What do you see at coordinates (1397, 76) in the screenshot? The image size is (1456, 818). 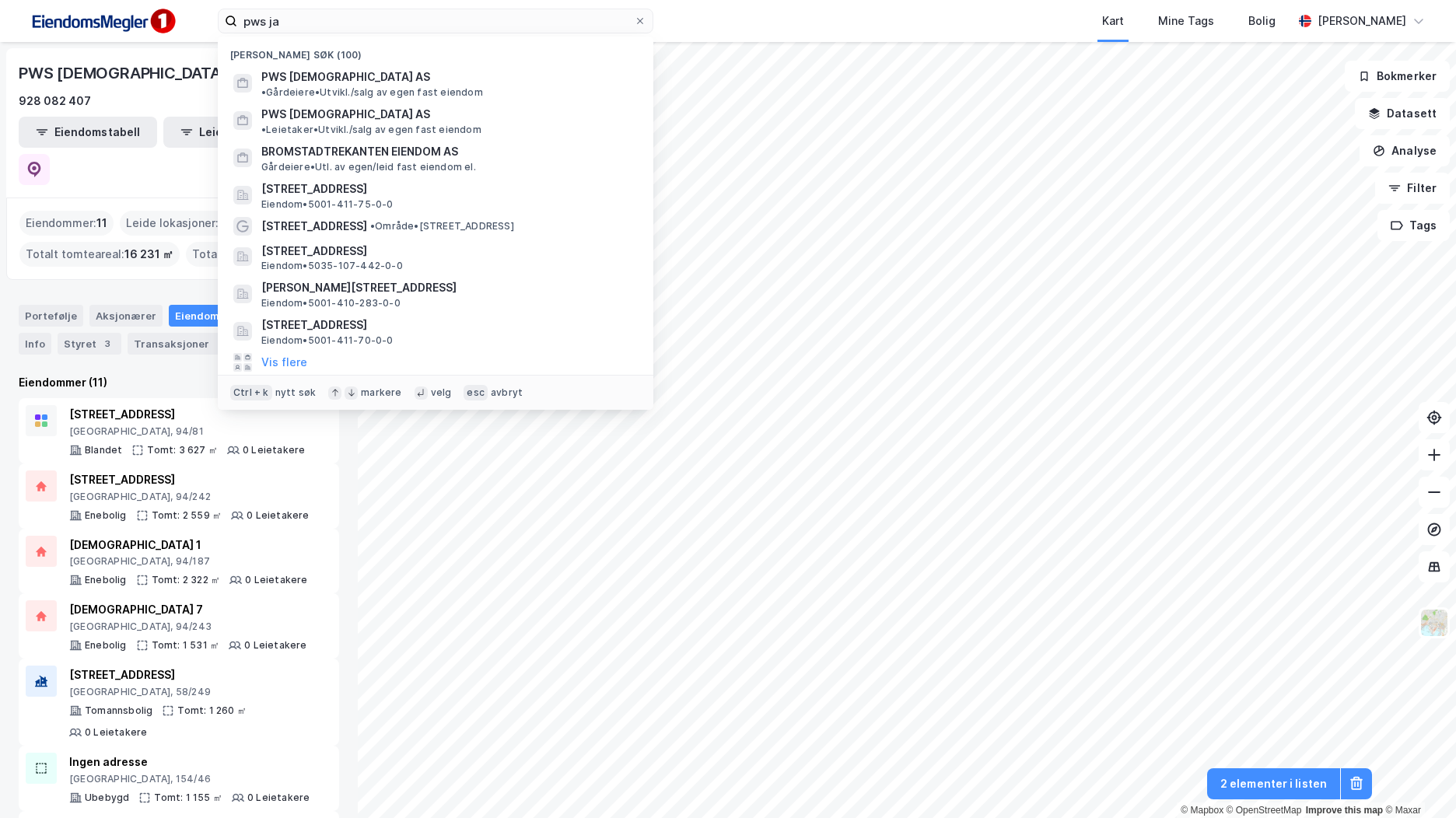 I see `button: Bokmerker` at bounding box center [1397, 76].